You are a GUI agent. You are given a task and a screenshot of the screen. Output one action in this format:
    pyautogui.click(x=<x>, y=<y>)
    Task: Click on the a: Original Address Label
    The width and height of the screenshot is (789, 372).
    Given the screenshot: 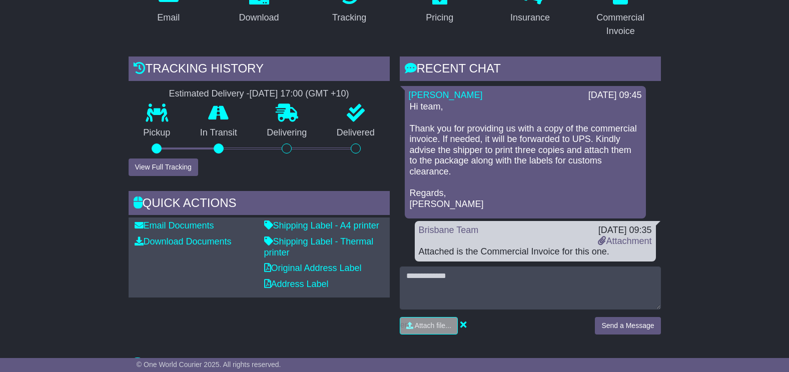 What is the action you would take?
    pyautogui.click(x=313, y=268)
    